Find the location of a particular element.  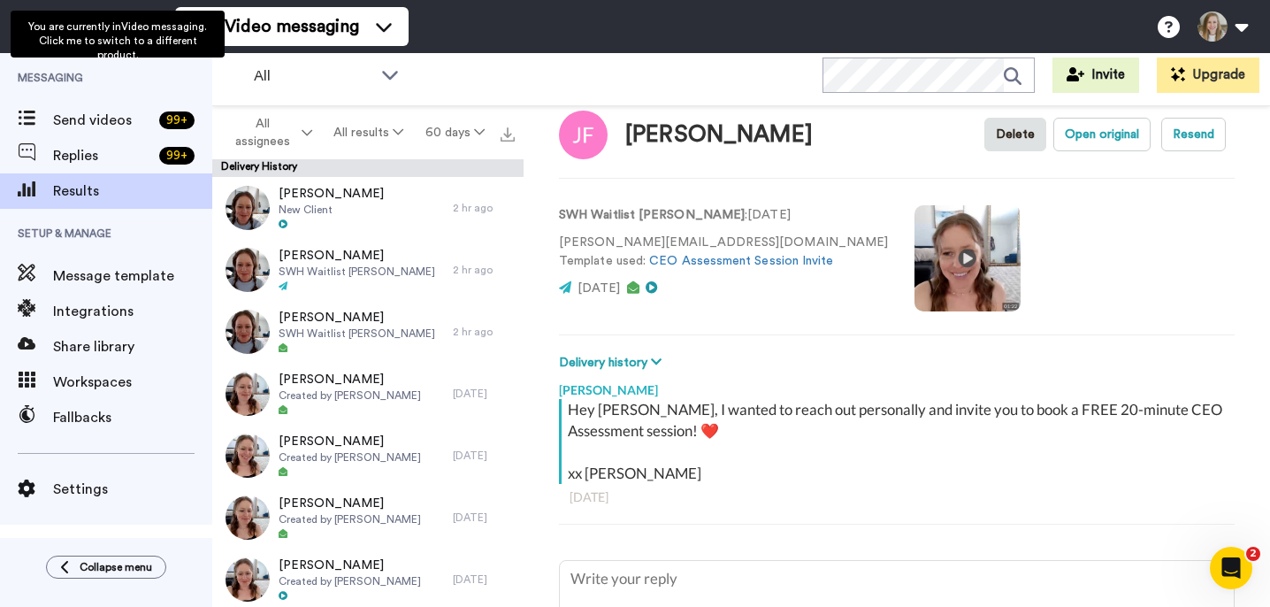

img: 23d3f66f-ed96-43f2-9375-da3722845f4d-thumb.jpg is located at coordinates (248, 270).